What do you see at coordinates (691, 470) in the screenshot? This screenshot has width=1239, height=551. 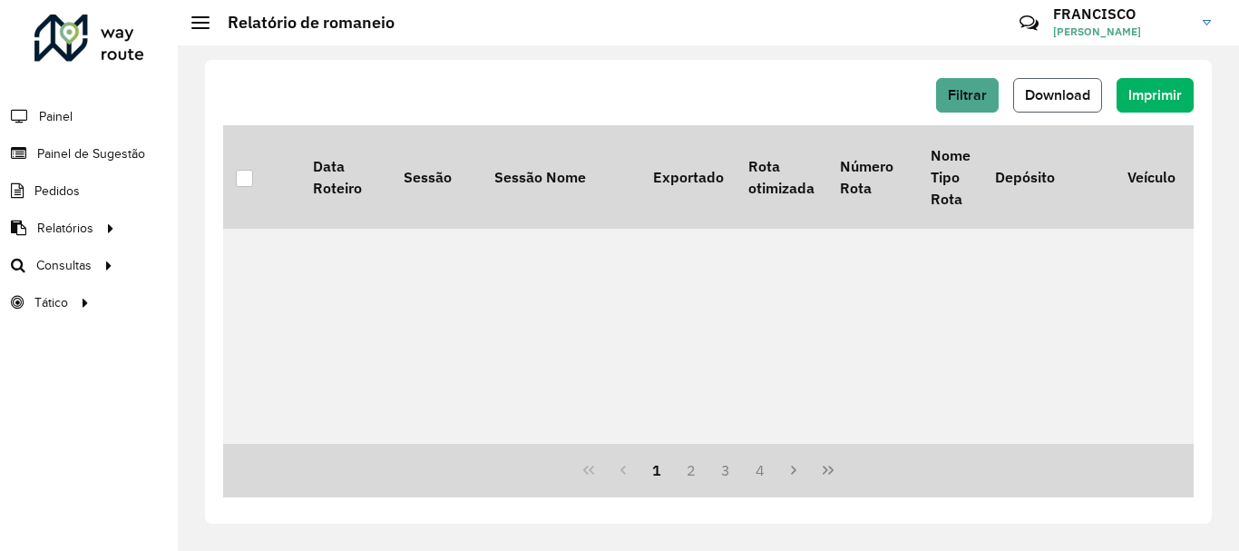 I see `button: 2` at bounding box center [691, 470].